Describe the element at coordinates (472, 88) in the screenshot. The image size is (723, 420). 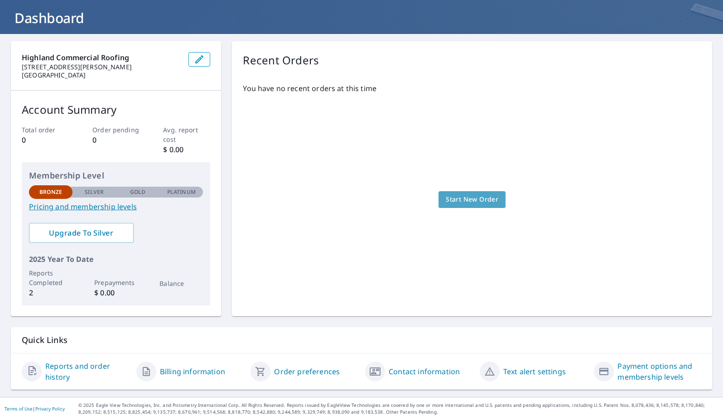
I see `p: You have no recent orders at this time` at that location.